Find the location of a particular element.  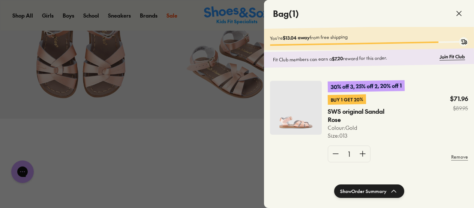

button: Gorgias live chat is located at coordinates (15, 14).